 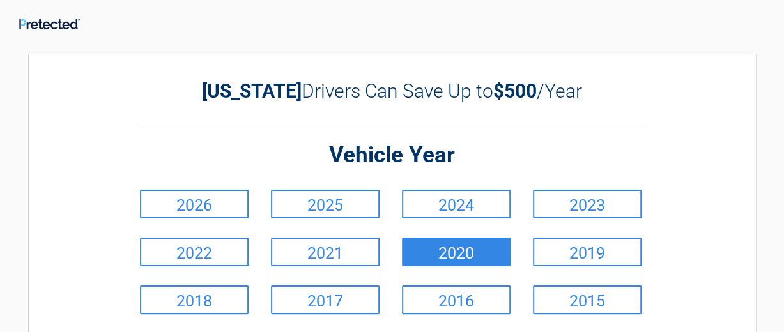 I want to click on a: 2019, so click(x=587, y=252).